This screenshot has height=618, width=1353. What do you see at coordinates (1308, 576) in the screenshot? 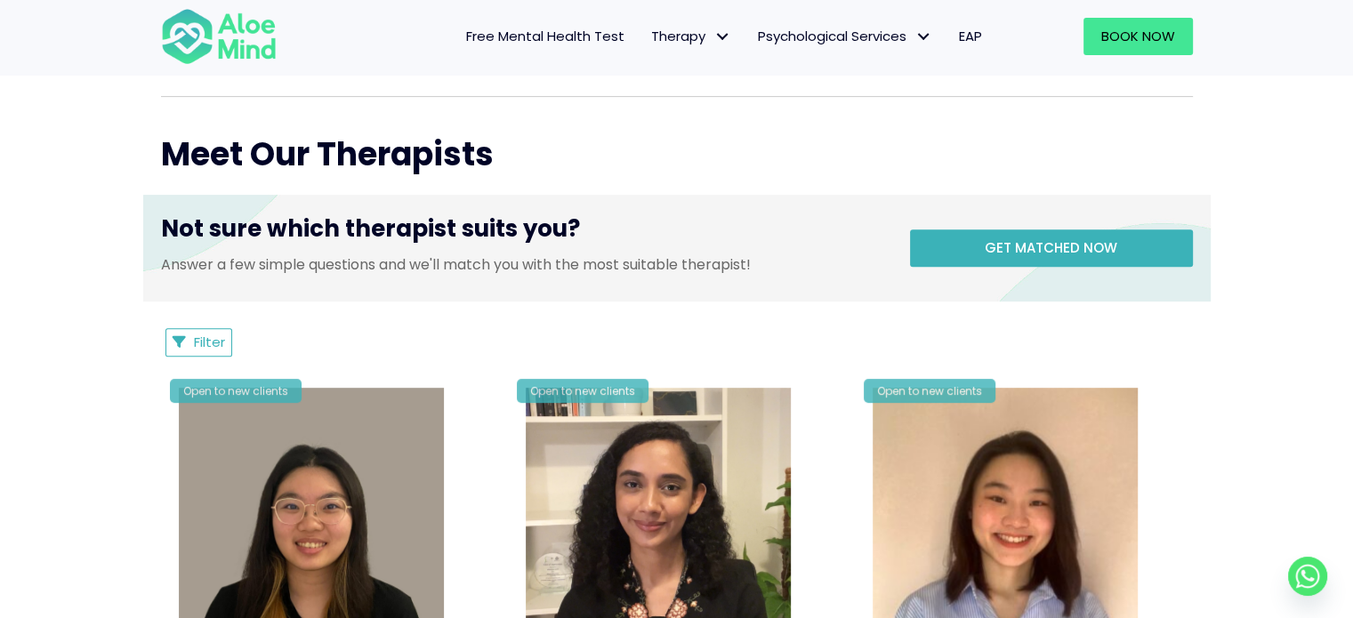
I see `a: Whatsapp` at bounding box center [1308, 576].